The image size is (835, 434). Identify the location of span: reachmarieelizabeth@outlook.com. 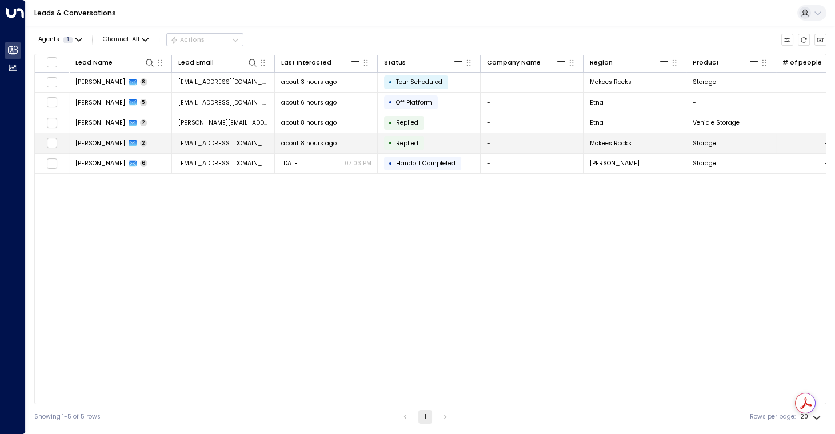
(223, 82).